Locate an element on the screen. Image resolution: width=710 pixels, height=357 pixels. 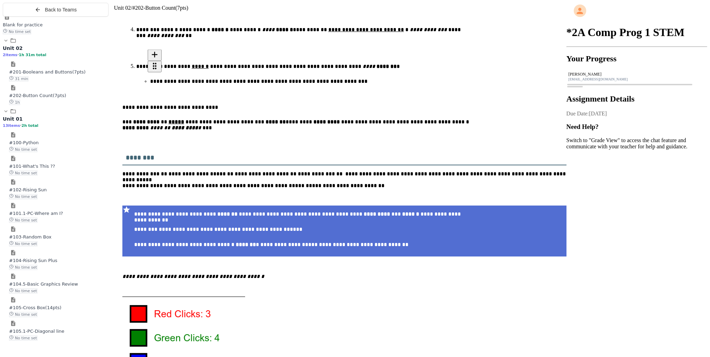
span: #201-Booleans and Buttons(7pts) is located at coordinates (47, 72).